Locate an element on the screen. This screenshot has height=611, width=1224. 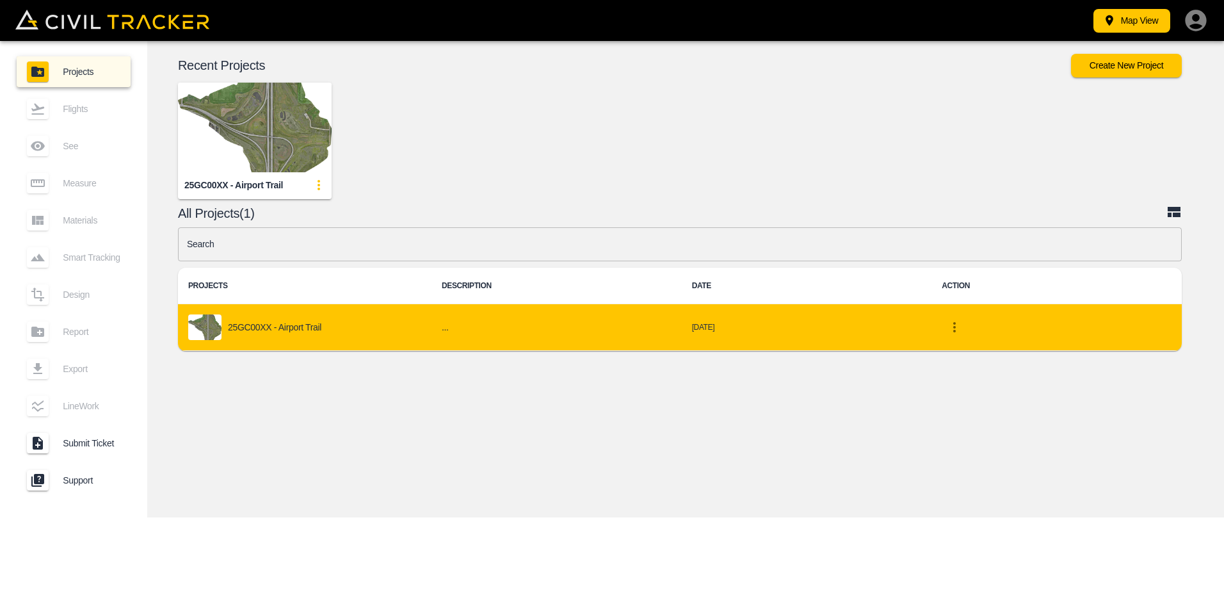
p: Recent Projects is located at coordinates (624, 65).